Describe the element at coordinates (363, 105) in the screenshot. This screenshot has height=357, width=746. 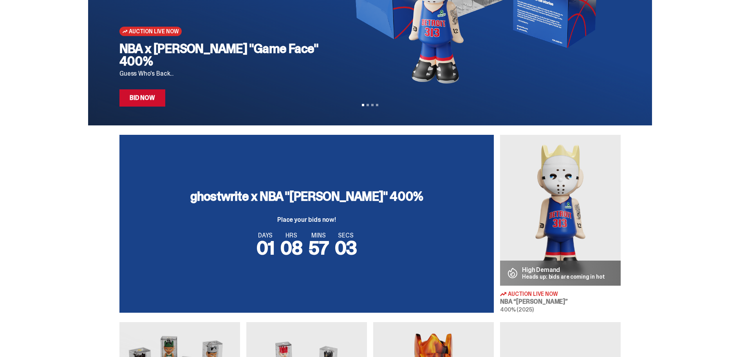
I see `button: View slide 1` at that location.